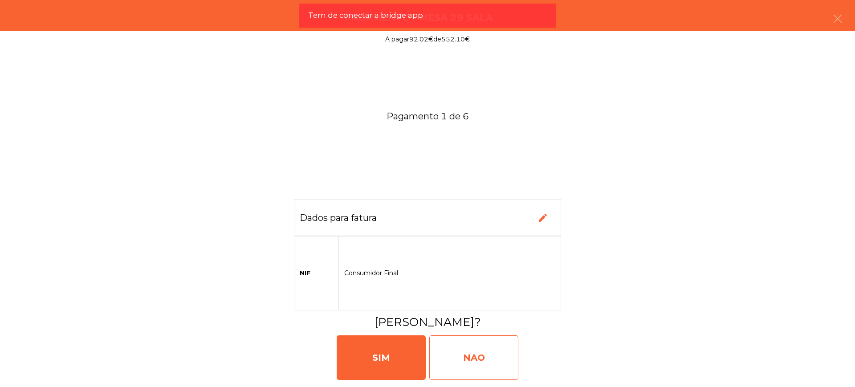 The height and width of the screenshot is (387, 855). I want to click on td: NIF, so click(317, 273).